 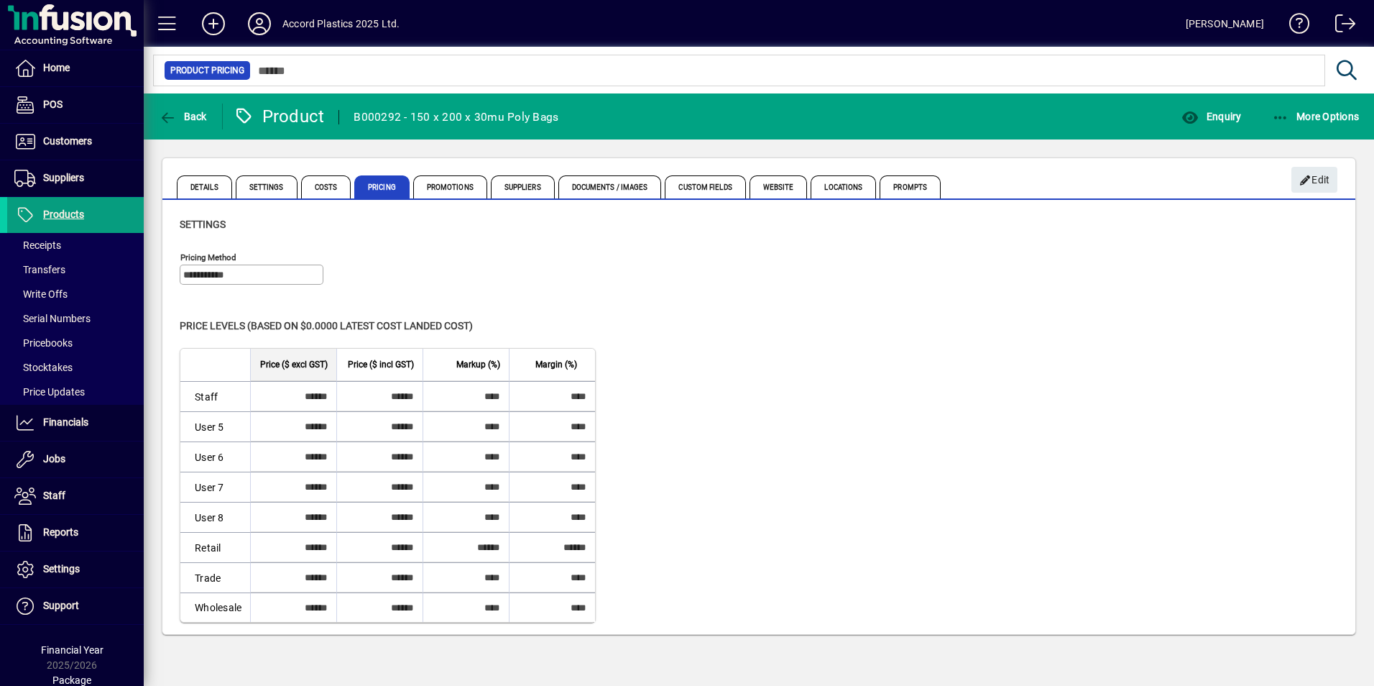 What do you see at coordinates (450, 187) in the screenshot?
I see `span: Promotions` at bounding box center [450, 187].